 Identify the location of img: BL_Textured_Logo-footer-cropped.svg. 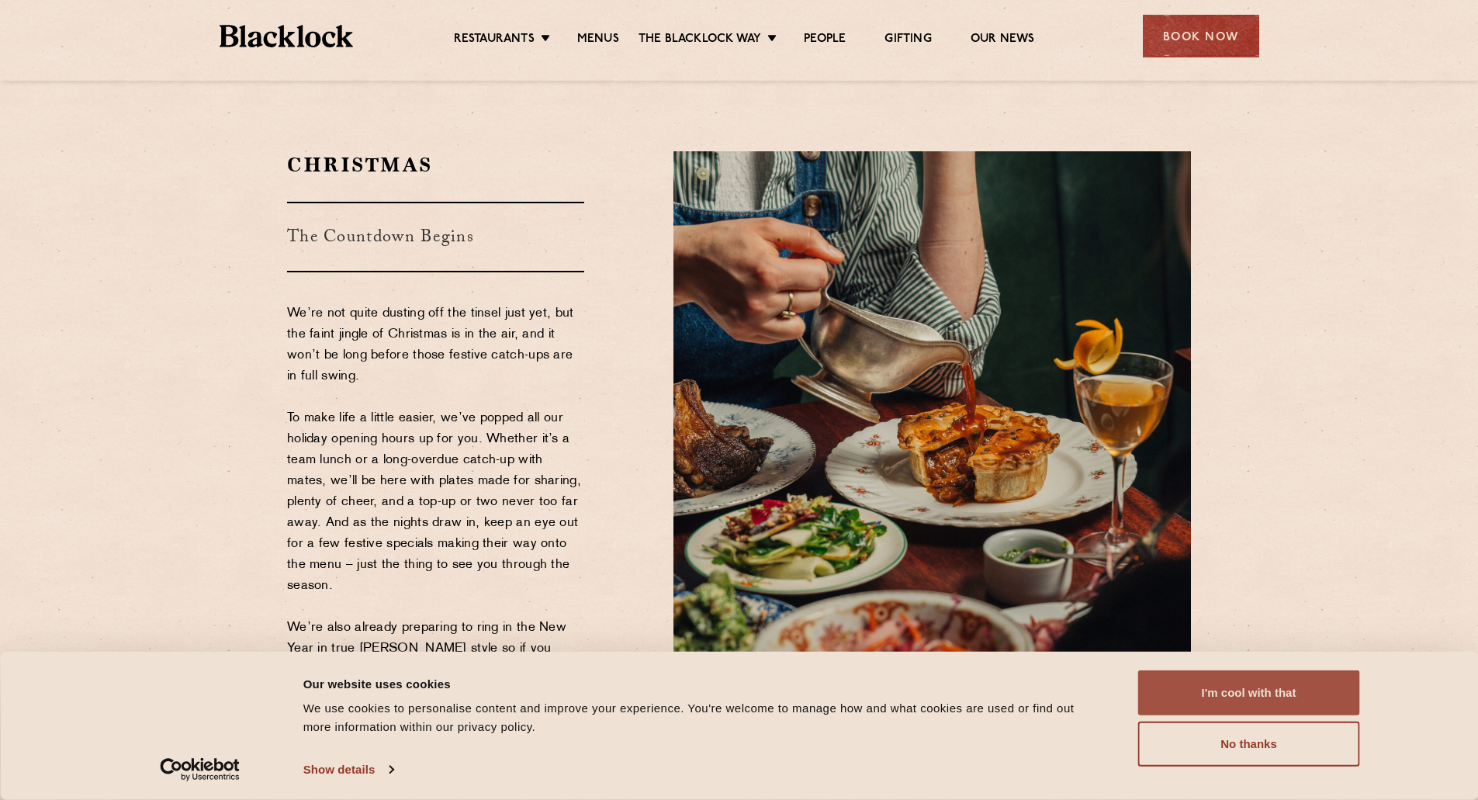
(286, 36).